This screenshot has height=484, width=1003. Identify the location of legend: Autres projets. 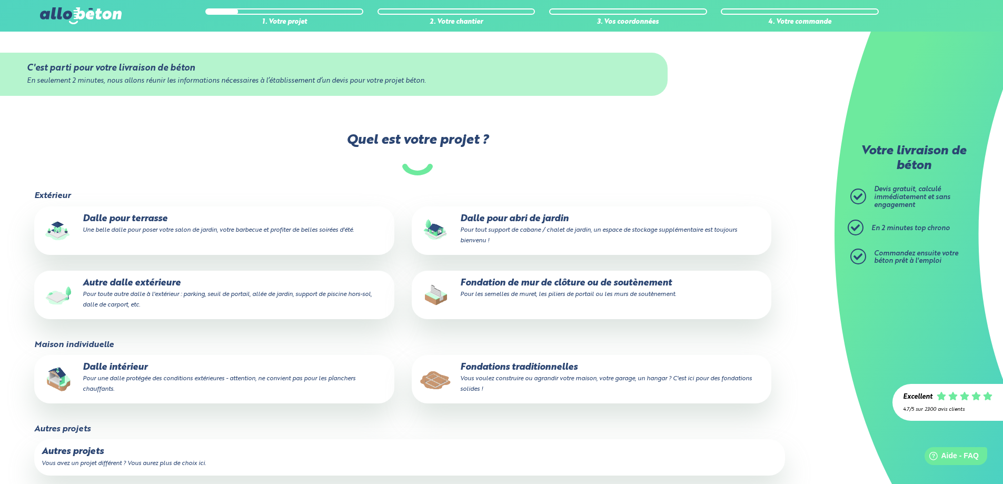
(62, 429).